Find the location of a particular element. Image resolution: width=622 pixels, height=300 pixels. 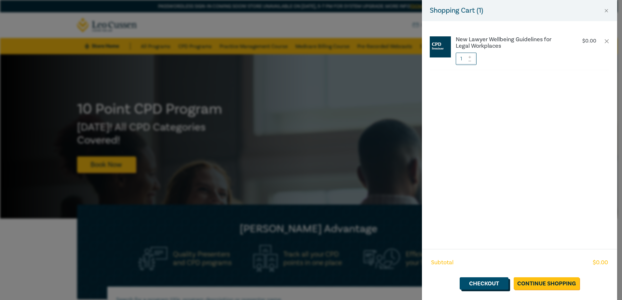

input: 1 is located at coordinates (466, 59).